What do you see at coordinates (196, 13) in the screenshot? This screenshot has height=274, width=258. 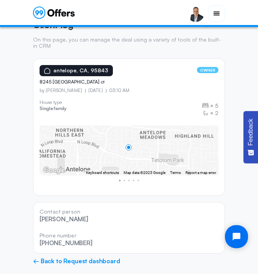 I see `a: Matt Loeffler` at bounding box center [196, 13].